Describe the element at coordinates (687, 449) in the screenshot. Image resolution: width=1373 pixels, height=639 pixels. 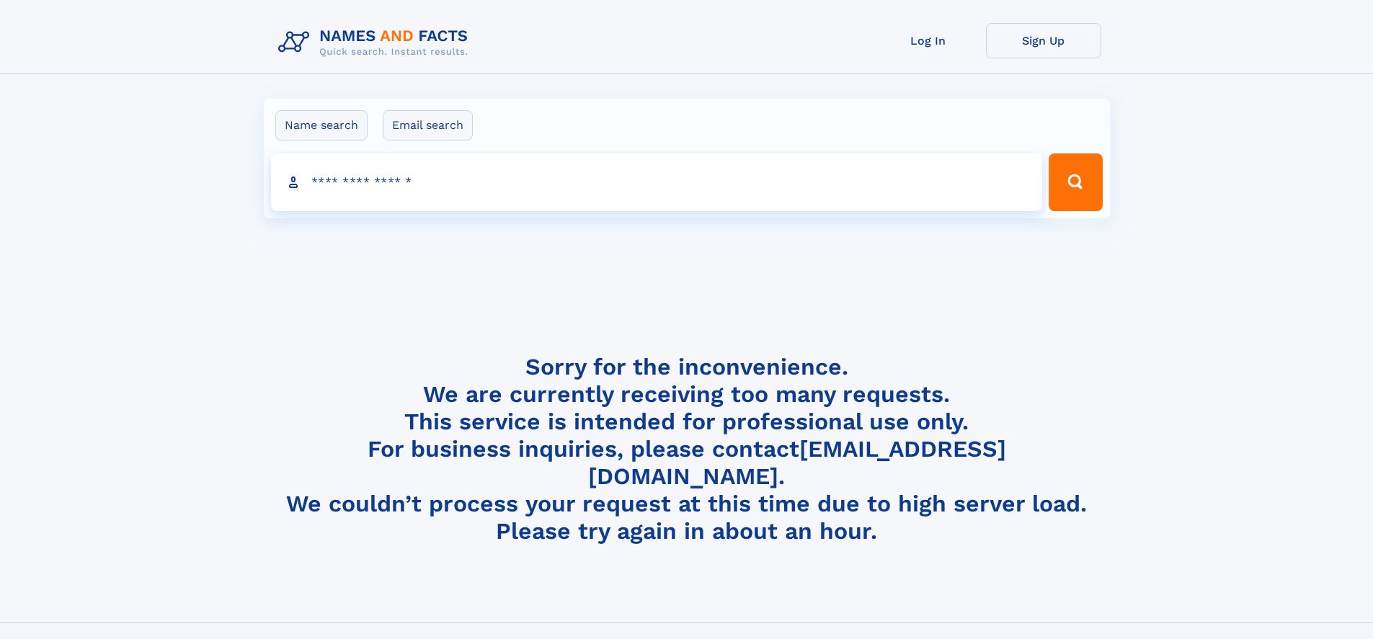
I see `h4: Sorry for the inconvenience. We are currently receiving too many requests. This service is intend...` at that location.